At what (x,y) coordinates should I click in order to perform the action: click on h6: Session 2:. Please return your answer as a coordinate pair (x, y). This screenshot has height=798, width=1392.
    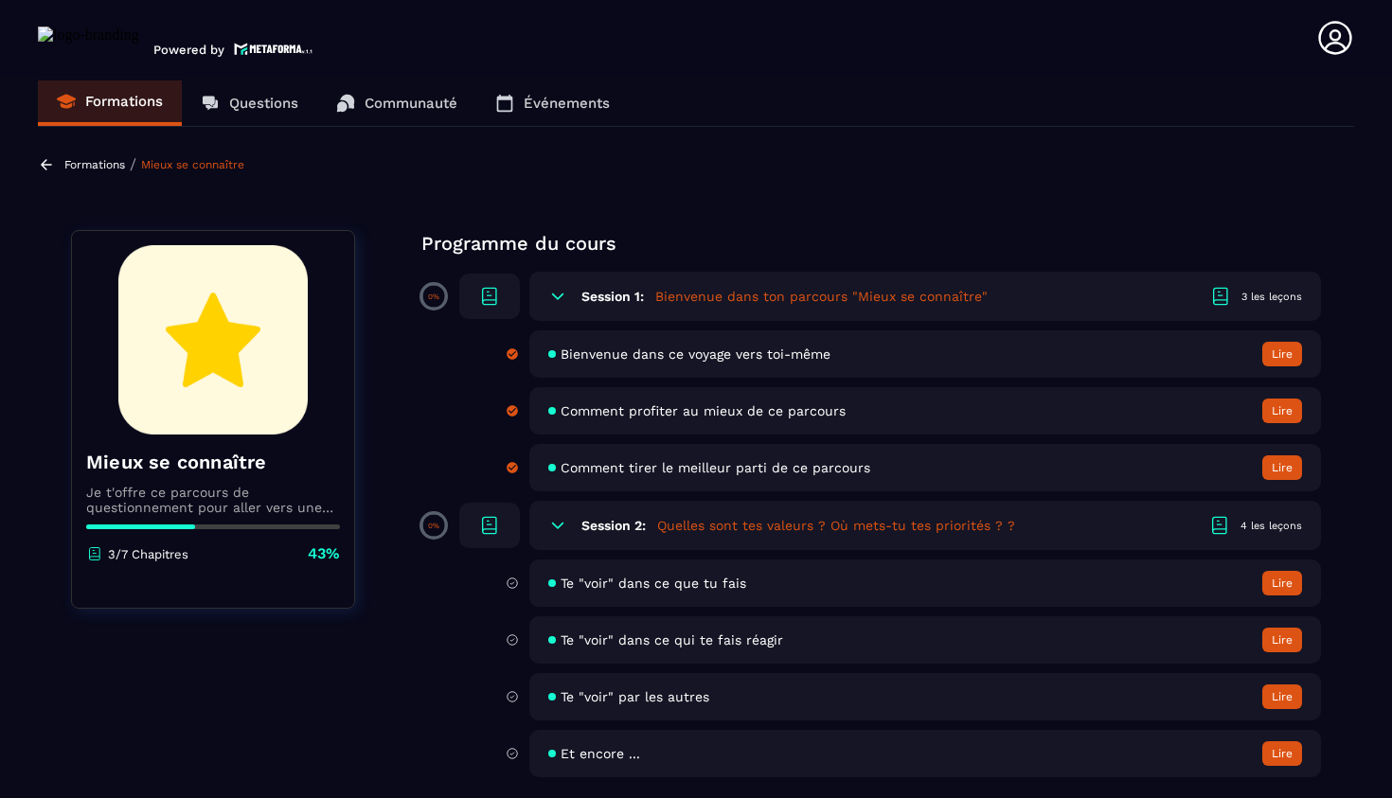
    Looking at the image, I should click on (613, 525).